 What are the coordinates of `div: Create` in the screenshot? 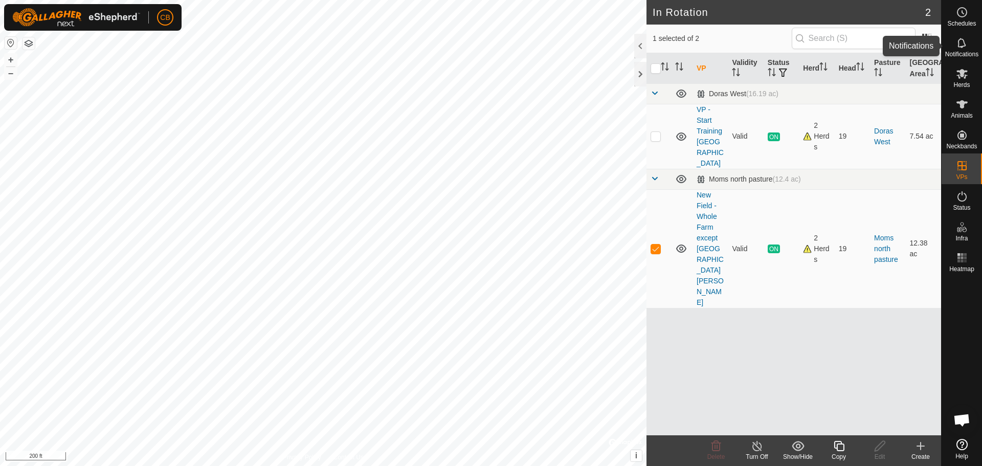 It's located at (920, 457).